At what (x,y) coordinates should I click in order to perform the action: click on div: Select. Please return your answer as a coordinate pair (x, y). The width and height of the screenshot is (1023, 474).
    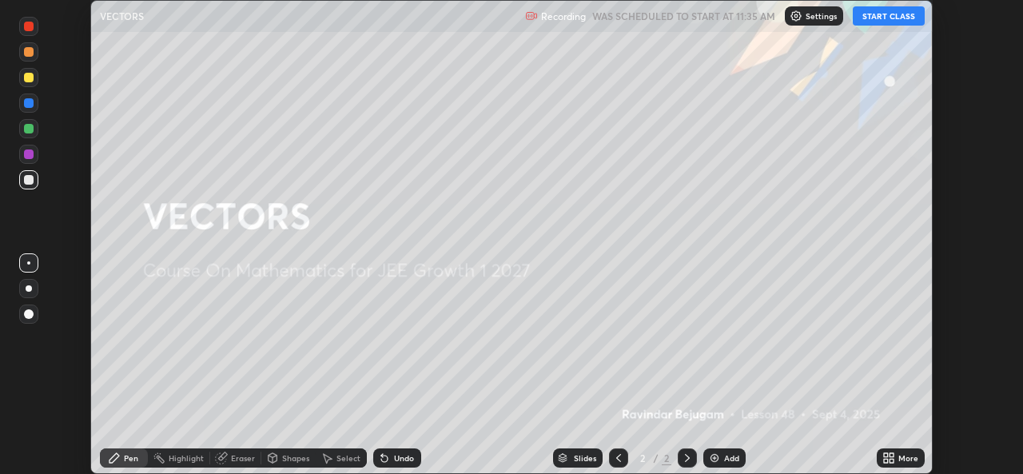
    Looking at the image, I should click on (348, 458).